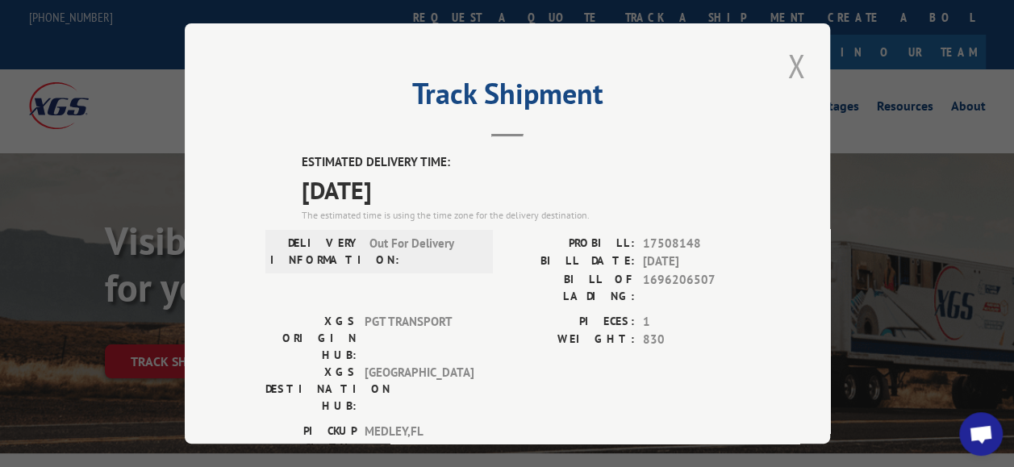 The height and width of the screenshot is (467, 1014). Describe the element at coordinates (315, 252) in the screenshot. I see `label: DELIVERY INFORMATION:` at that location.